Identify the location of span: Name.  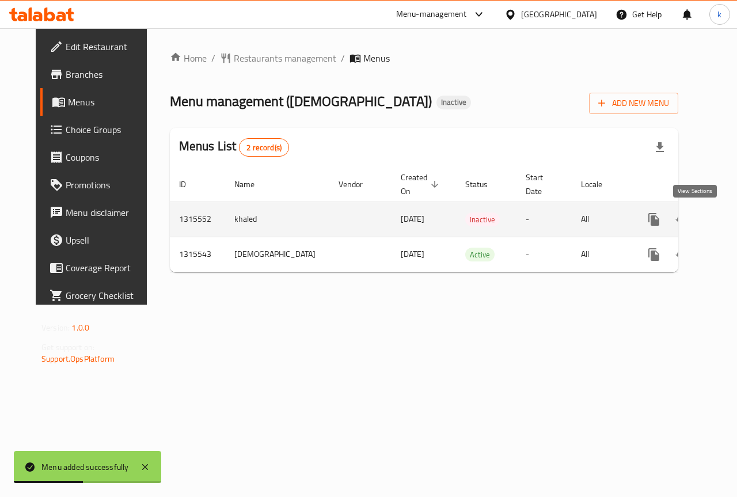
(252, 184).